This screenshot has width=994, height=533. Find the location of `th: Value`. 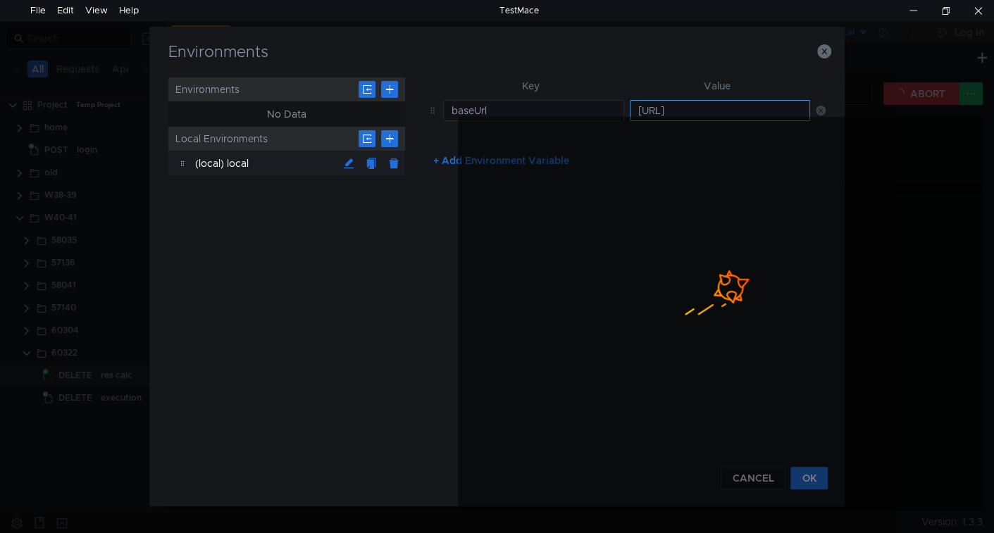

th: Value is located at coordinates (717, 86).